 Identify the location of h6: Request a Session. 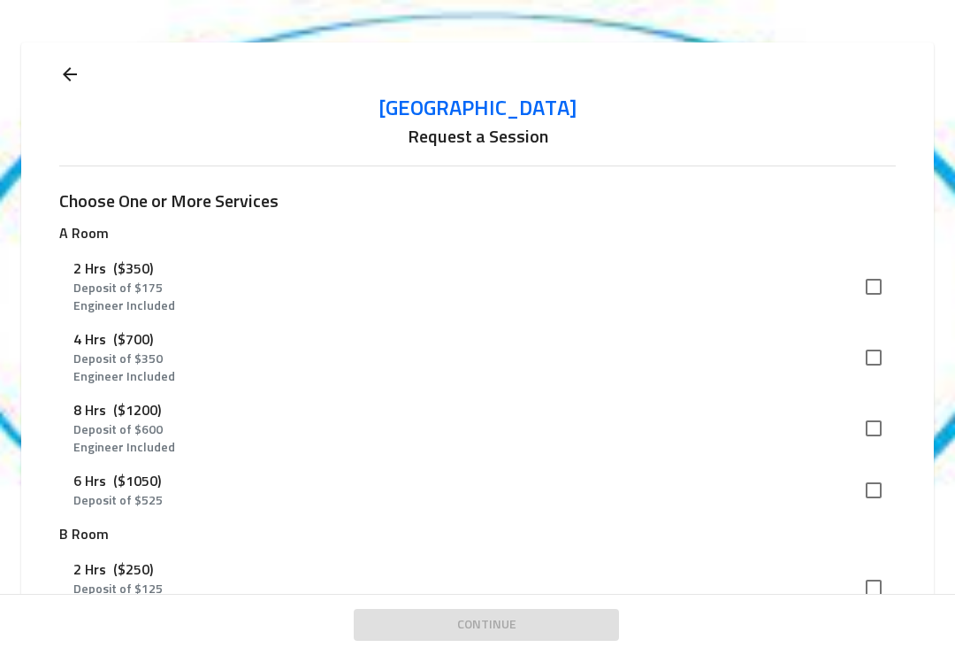
(478, 137).